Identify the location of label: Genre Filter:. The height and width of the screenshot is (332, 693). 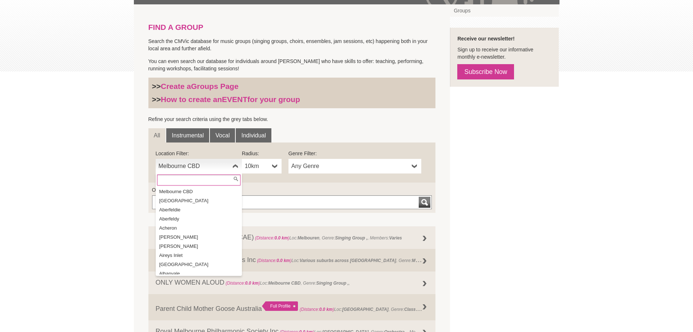
(355, 153).